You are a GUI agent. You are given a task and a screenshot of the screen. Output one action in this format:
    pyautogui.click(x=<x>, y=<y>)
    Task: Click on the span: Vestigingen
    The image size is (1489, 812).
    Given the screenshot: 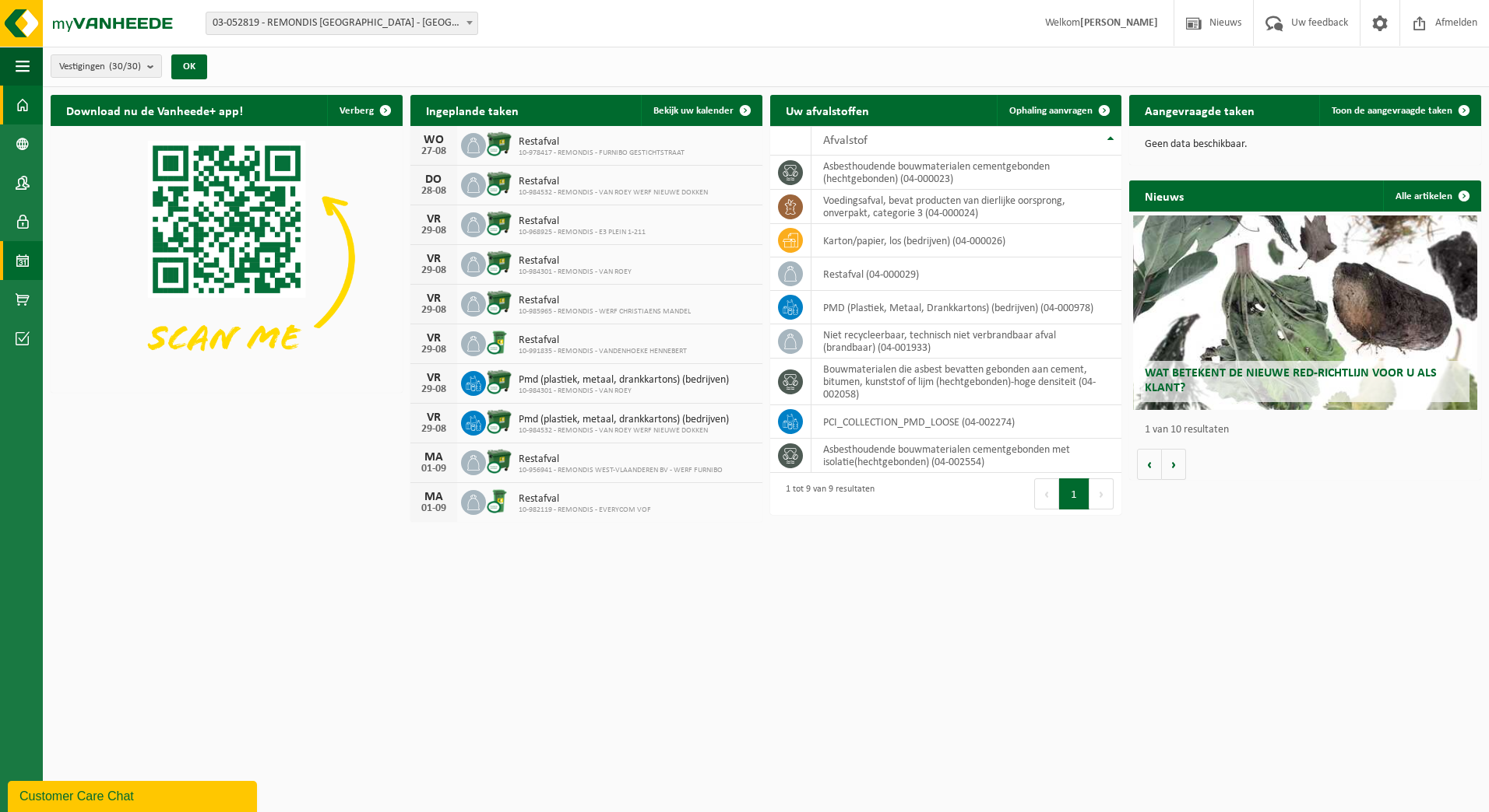 What is the action you would take?
    pyautogui.click(x=100, y=67)
    